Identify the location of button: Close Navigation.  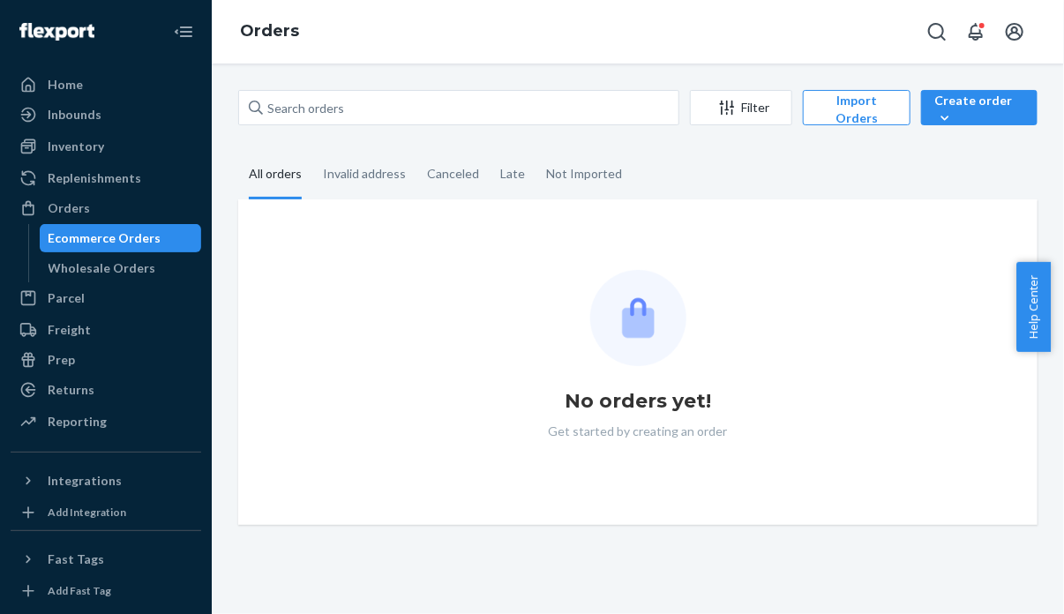
(183, 32).